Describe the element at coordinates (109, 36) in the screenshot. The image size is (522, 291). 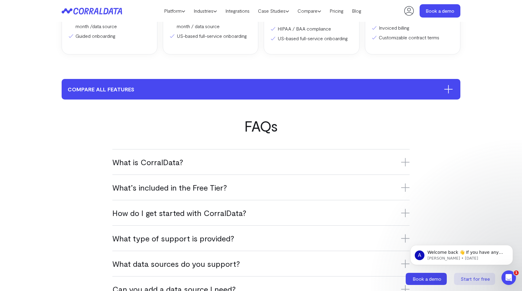
I see `li: Guided onboarding` at that location.